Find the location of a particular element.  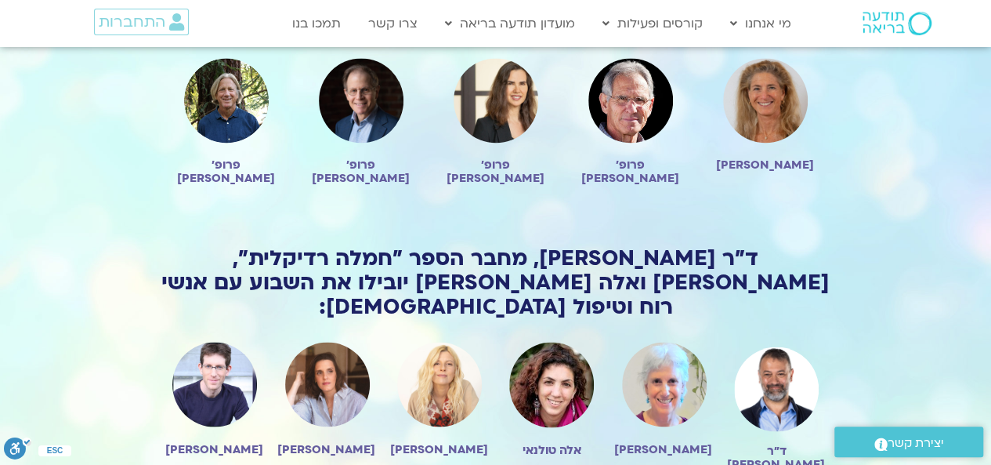

a: צרו קשר is located at coordinates (392, 24).